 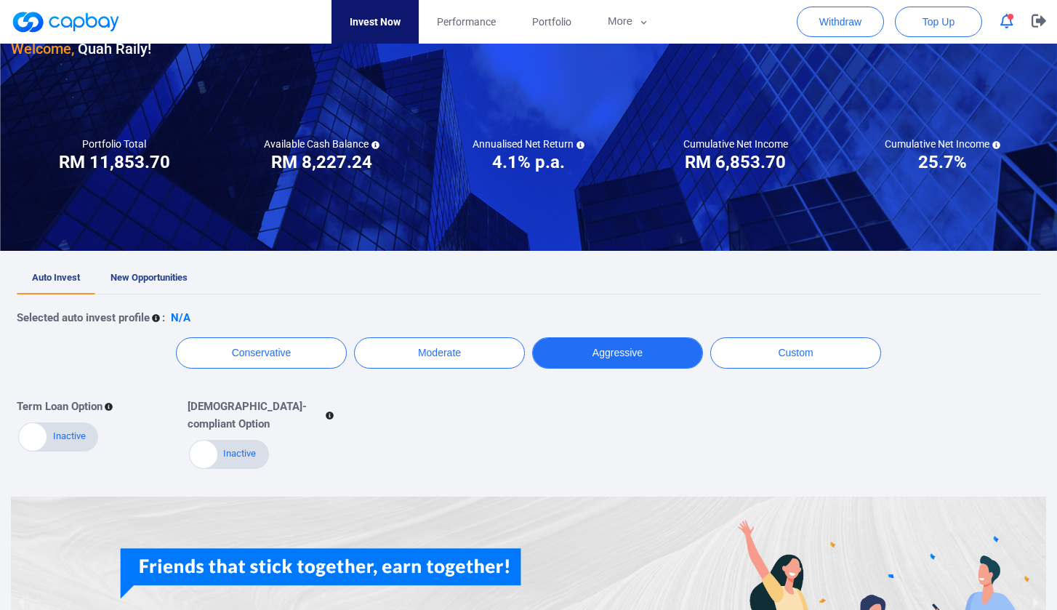 I want to click on button: Withdraw, so click(x=840, y=22).